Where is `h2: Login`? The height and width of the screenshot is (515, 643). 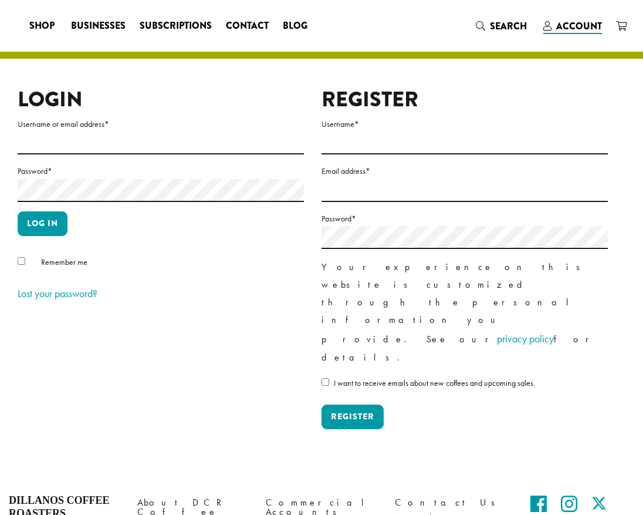 h2: Login is located at coordinates (161, 99).